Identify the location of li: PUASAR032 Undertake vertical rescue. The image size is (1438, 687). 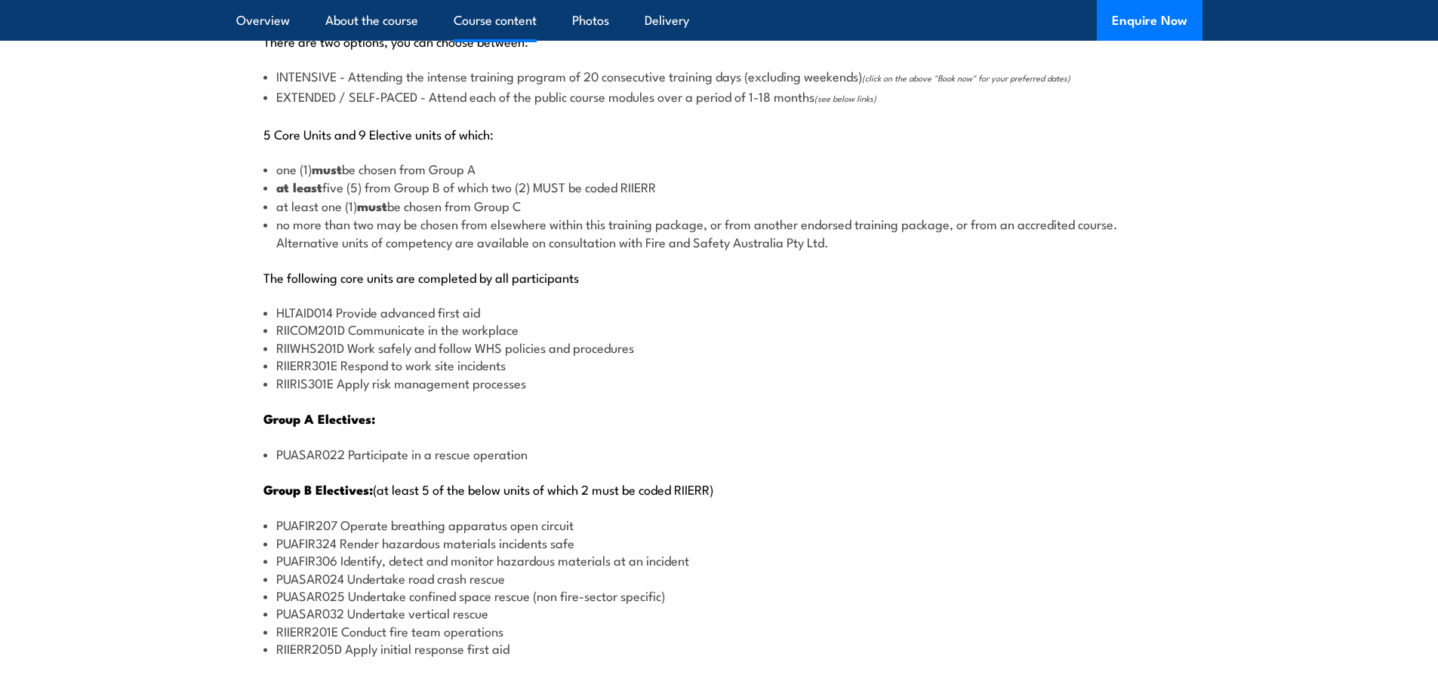
(719, 613).